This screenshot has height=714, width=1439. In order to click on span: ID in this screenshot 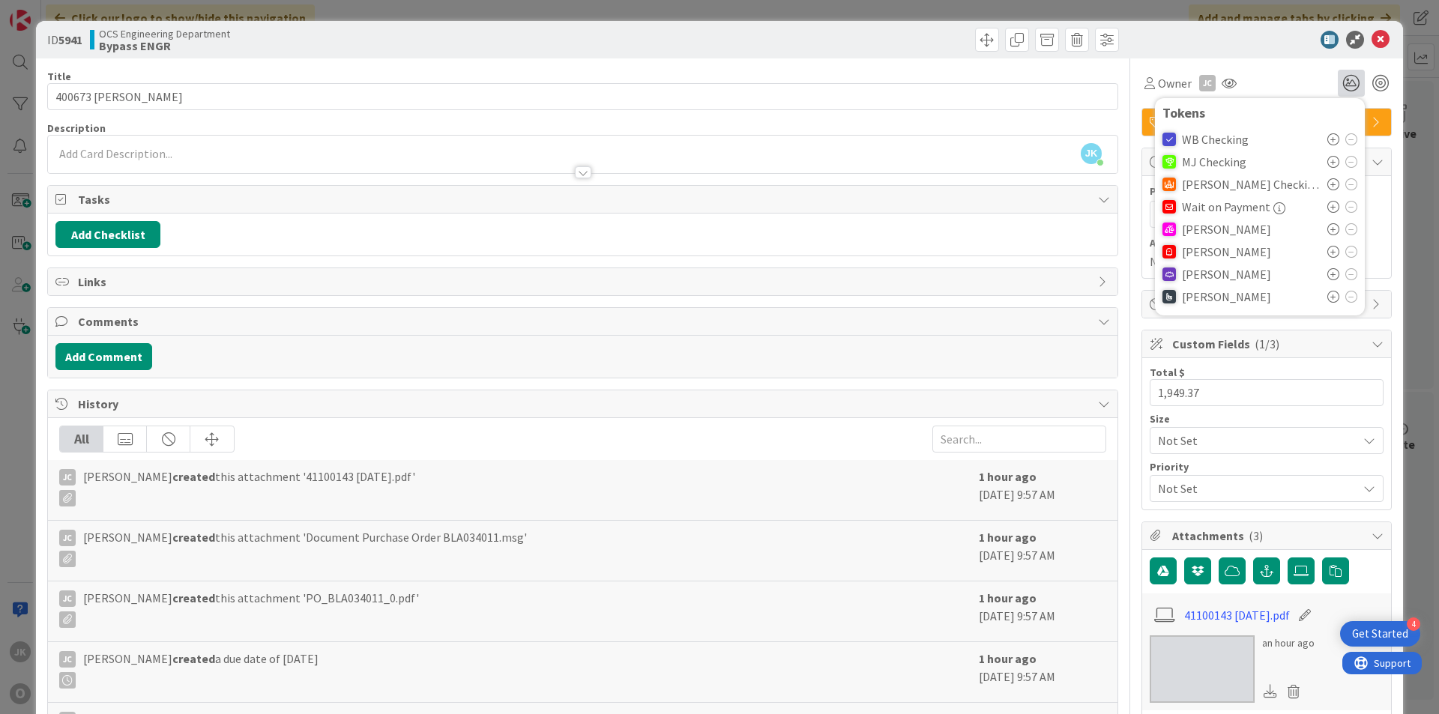, I will do `click(64, 40)`.